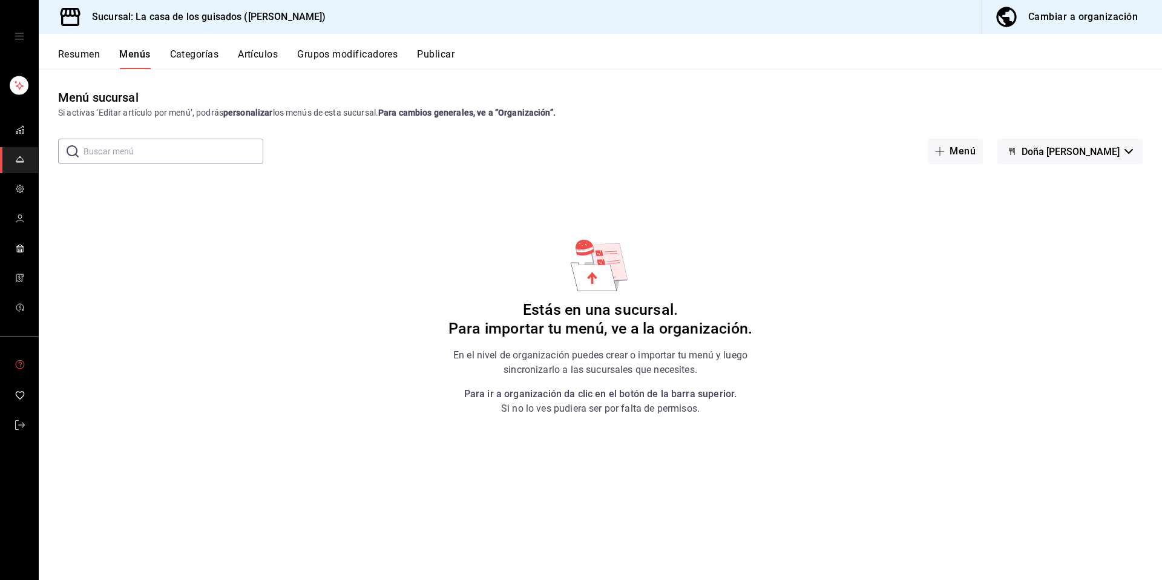  What do you see at coordinates (79, 59) in the screenshot?
I see `button: Resumen` at bounding box center [79, 59].